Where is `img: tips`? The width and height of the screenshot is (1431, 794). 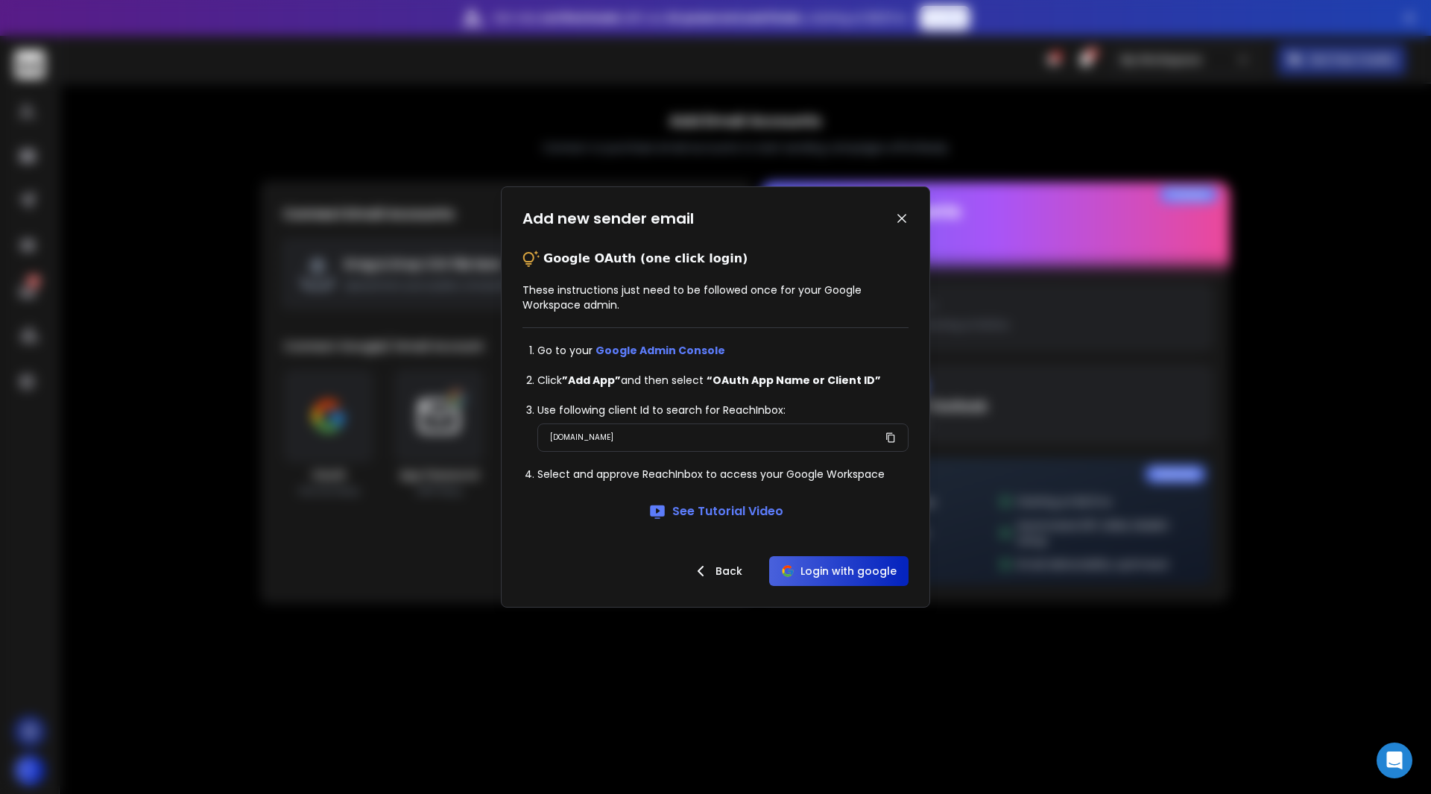
img: tips is located at coordinates (531, 259).